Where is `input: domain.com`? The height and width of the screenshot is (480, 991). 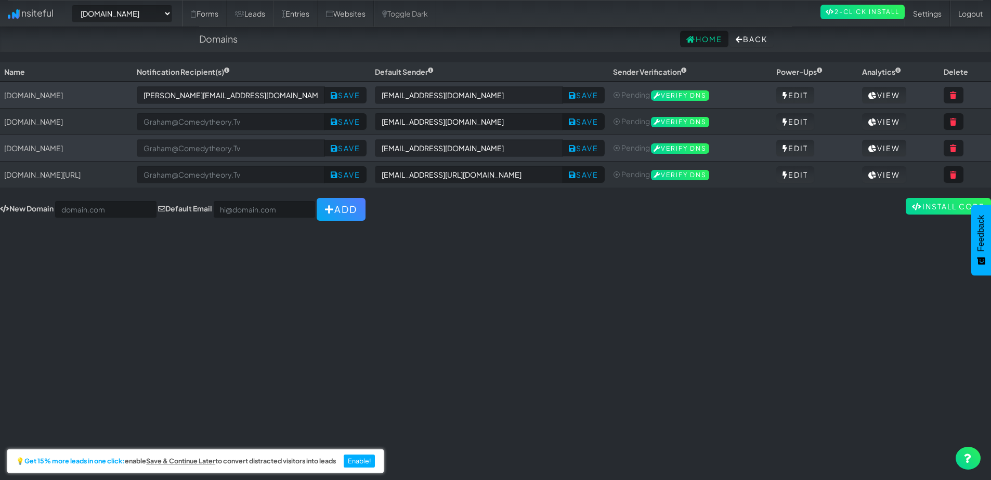 input: domain.com is located at coordinates (106, 209).